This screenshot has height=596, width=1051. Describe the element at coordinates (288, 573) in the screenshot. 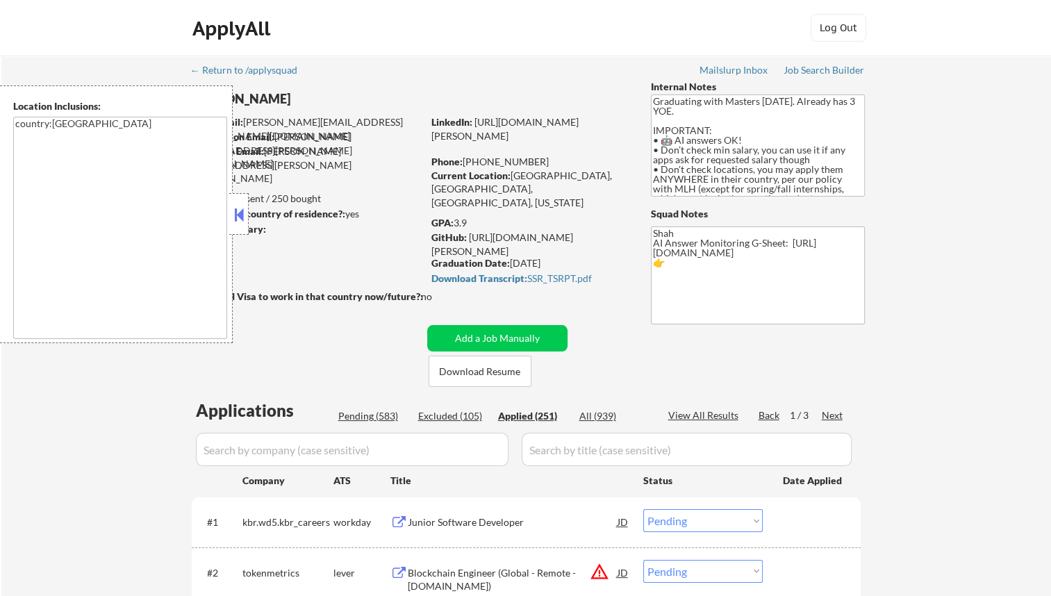

I see `div: tokenmetrics` at that location.